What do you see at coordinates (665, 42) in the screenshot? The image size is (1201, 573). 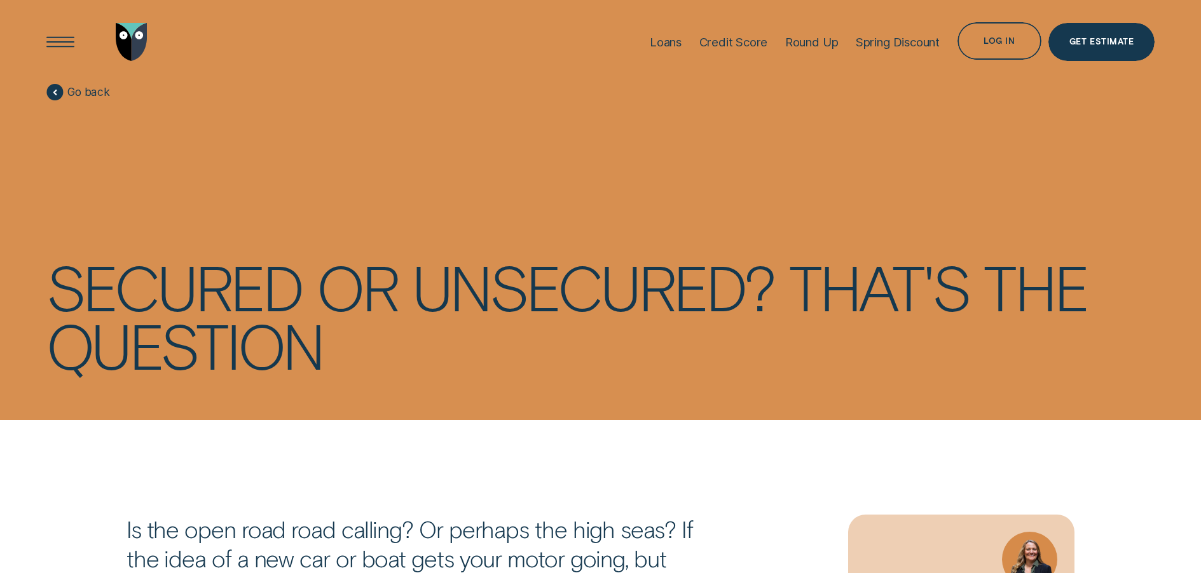 I see `div: Loans` at bounding box center [665, 42].